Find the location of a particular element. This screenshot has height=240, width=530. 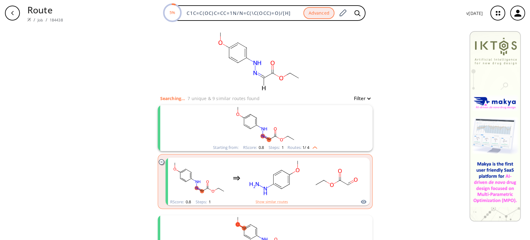

p: Route is located at coordinates (45, 10).